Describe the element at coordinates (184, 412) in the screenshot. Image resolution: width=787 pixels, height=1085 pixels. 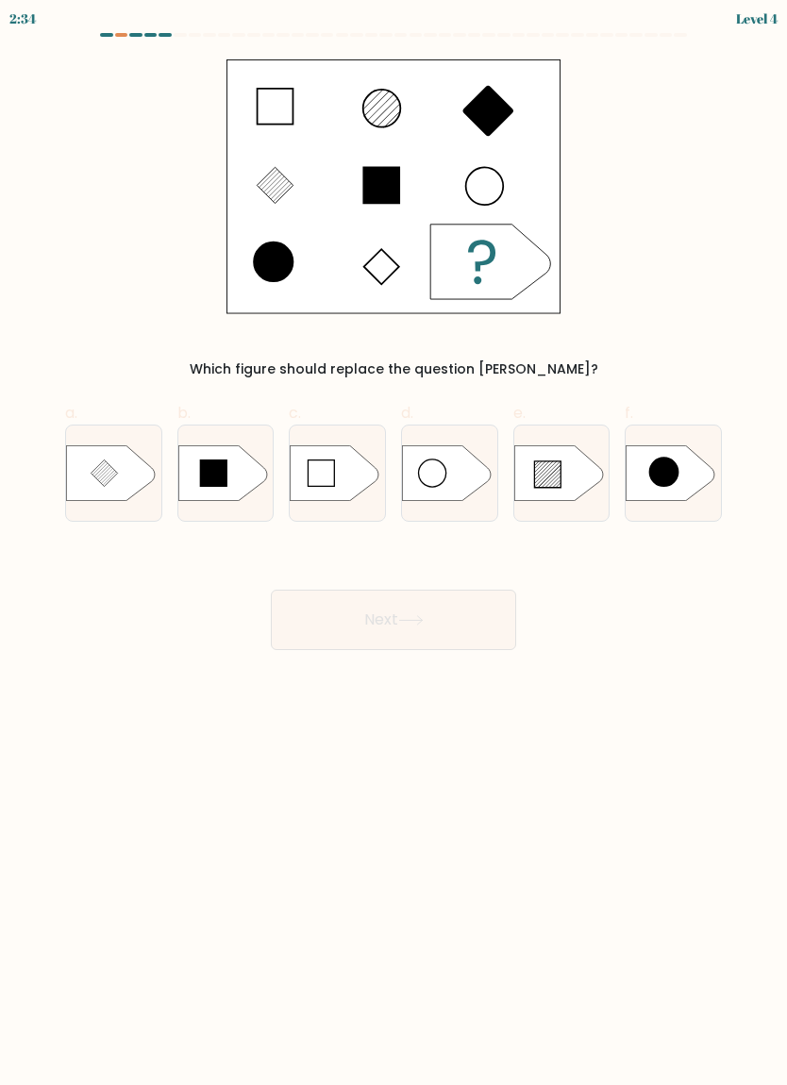
I see `span: b.` at that location.